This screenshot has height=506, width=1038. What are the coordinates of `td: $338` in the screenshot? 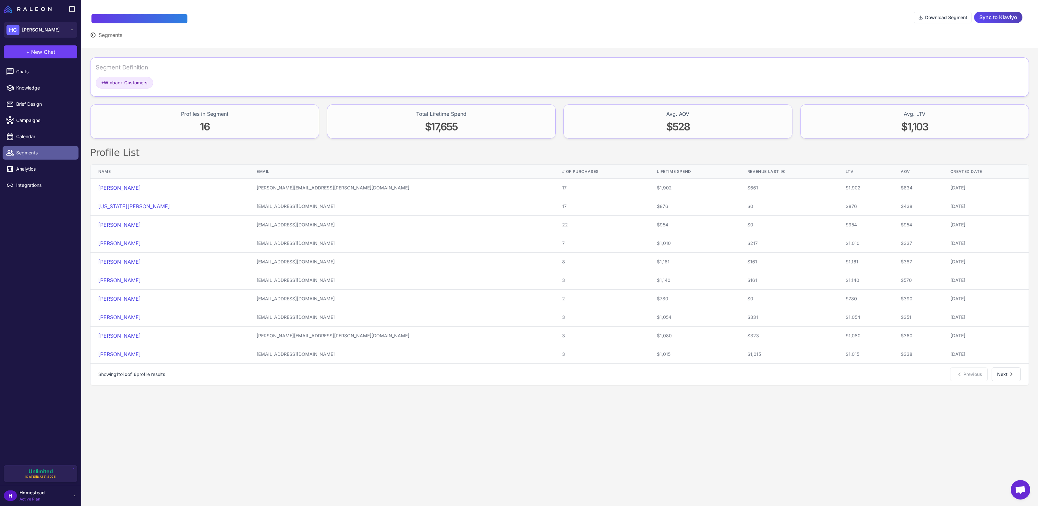 It's located at (917, 354).